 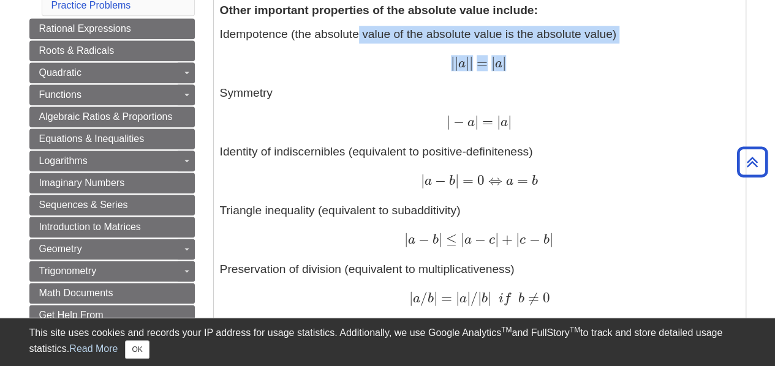 I want to click on span: Sequences & Series, so click(x=83, y=205).